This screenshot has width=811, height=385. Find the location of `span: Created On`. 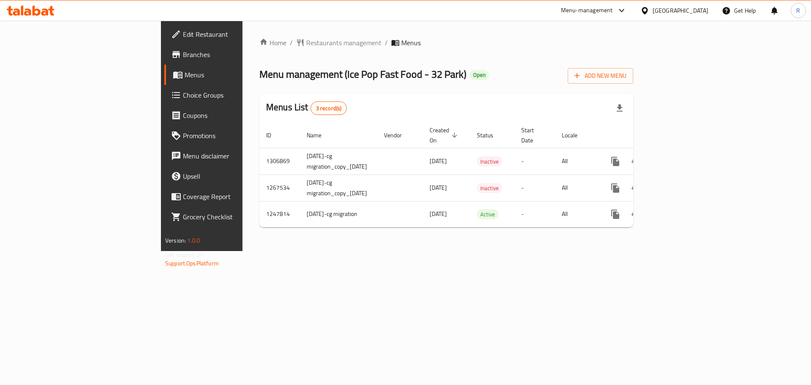

span: Created On is located at coordinates (445, 135).